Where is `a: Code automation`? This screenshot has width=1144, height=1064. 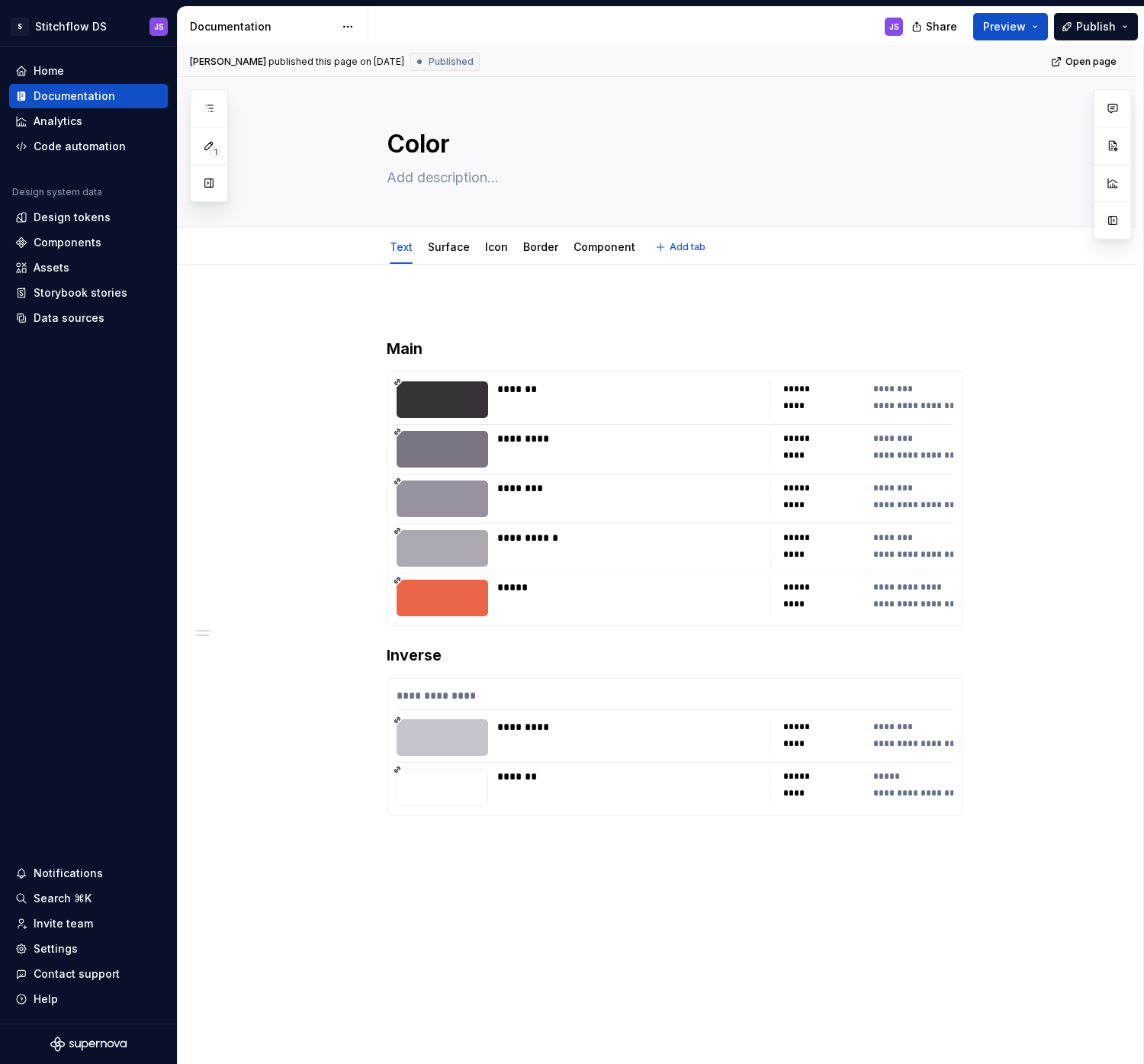
a: Code automation is located at coordinates (89, 147).